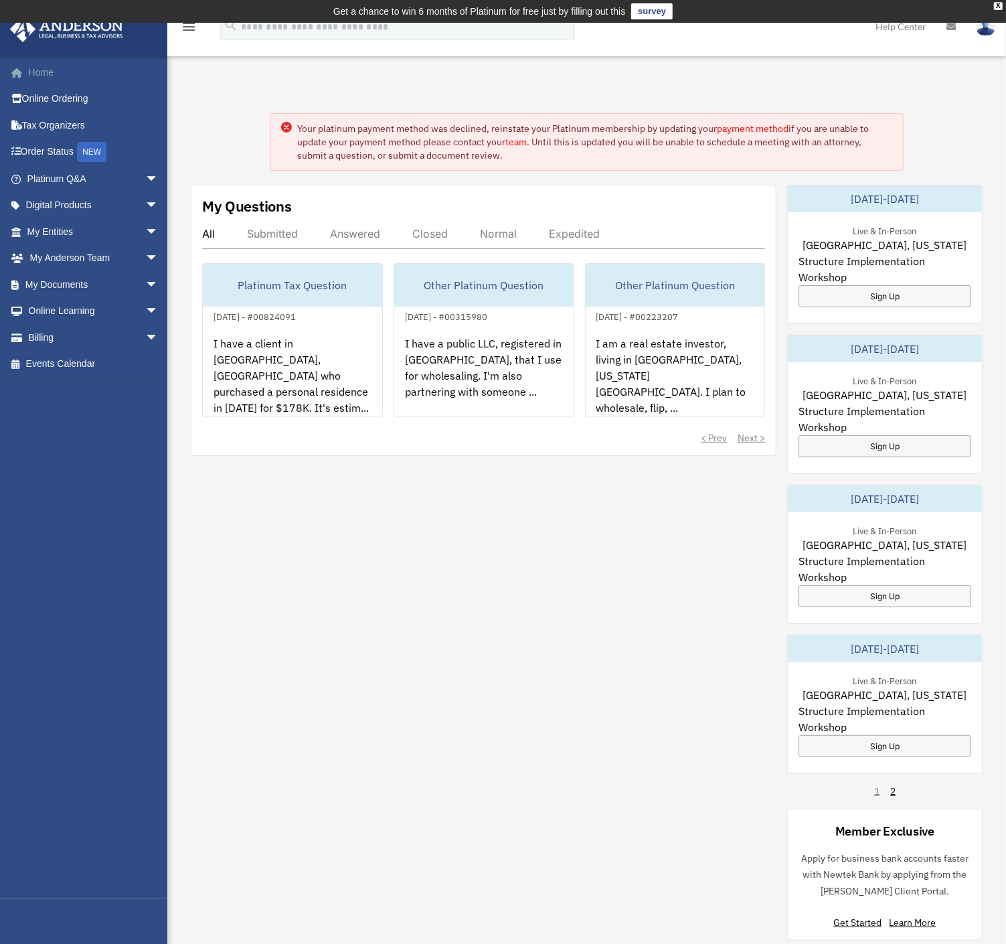  What do you see at coordinates (913, 922) in the screenshot?
I see `a: Learn More` at bounding box center [913, 922].